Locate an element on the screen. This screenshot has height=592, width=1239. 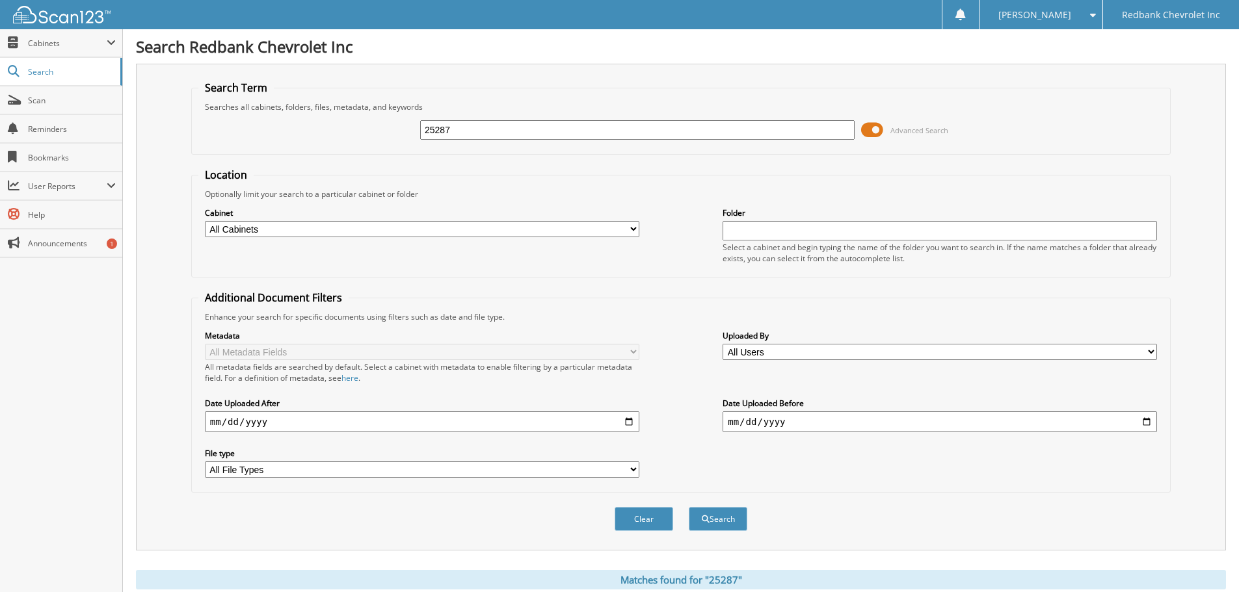
label: Date Uploaded Before is located at coordinates (940, 403).